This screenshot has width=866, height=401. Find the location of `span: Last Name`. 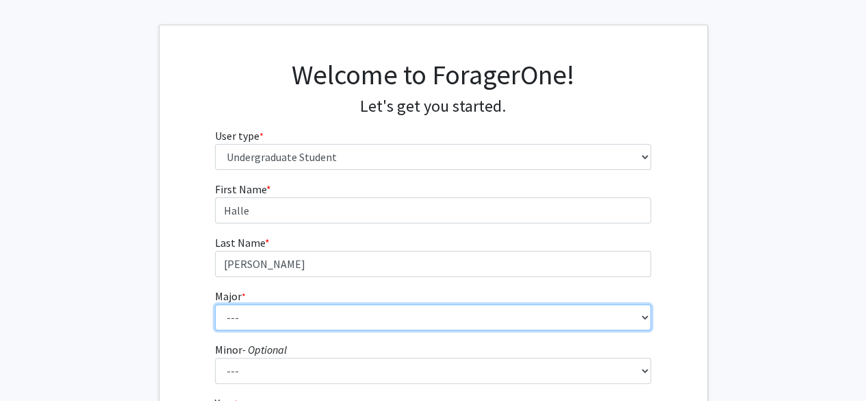

span: Last Name is located at coordinates (240, 242).